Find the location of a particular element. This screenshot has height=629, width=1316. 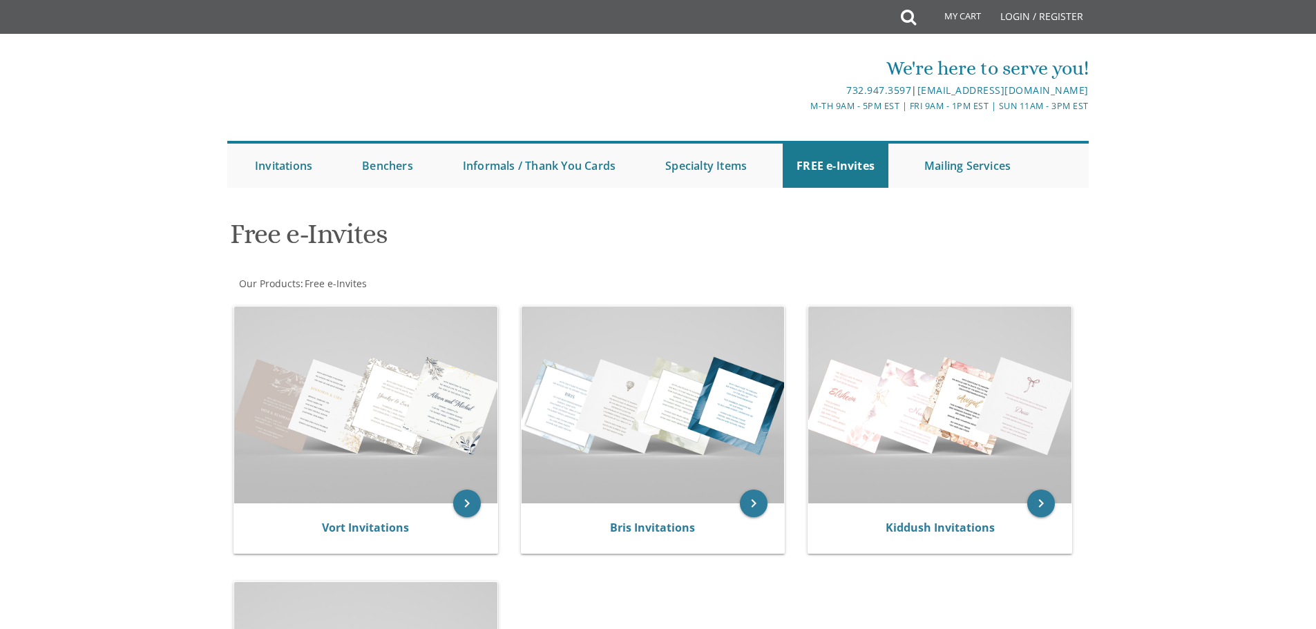

img: Kiddush Invitations is located at coordinates (940, 405).